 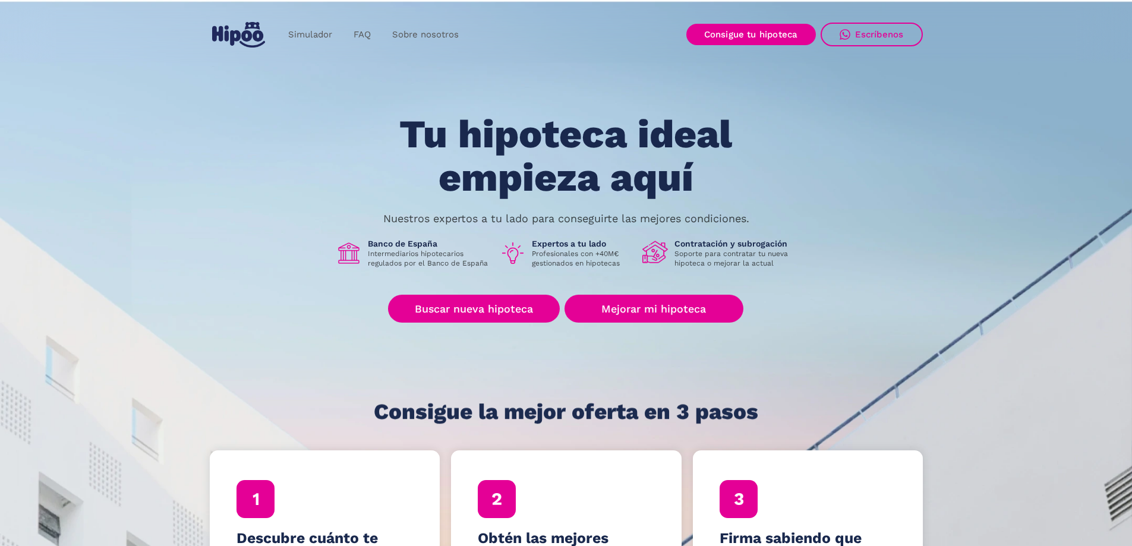 What do you see at coordinates (429, 244) in the screenshot?
I see `h1: Banco de España` at bounding box center [429, 244].